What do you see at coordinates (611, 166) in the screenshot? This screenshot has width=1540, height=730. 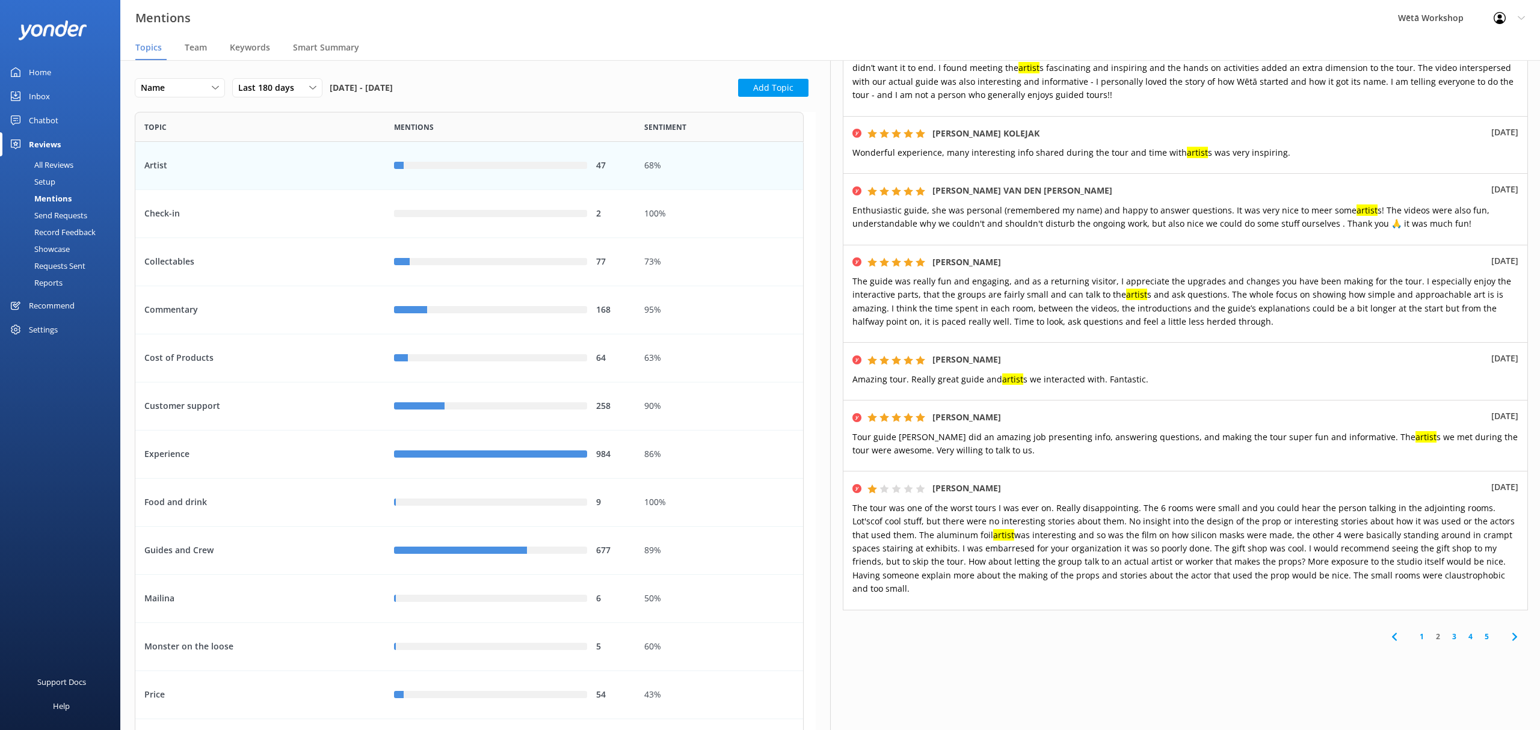 I see `div: 47` at bounding box center [611, 166].